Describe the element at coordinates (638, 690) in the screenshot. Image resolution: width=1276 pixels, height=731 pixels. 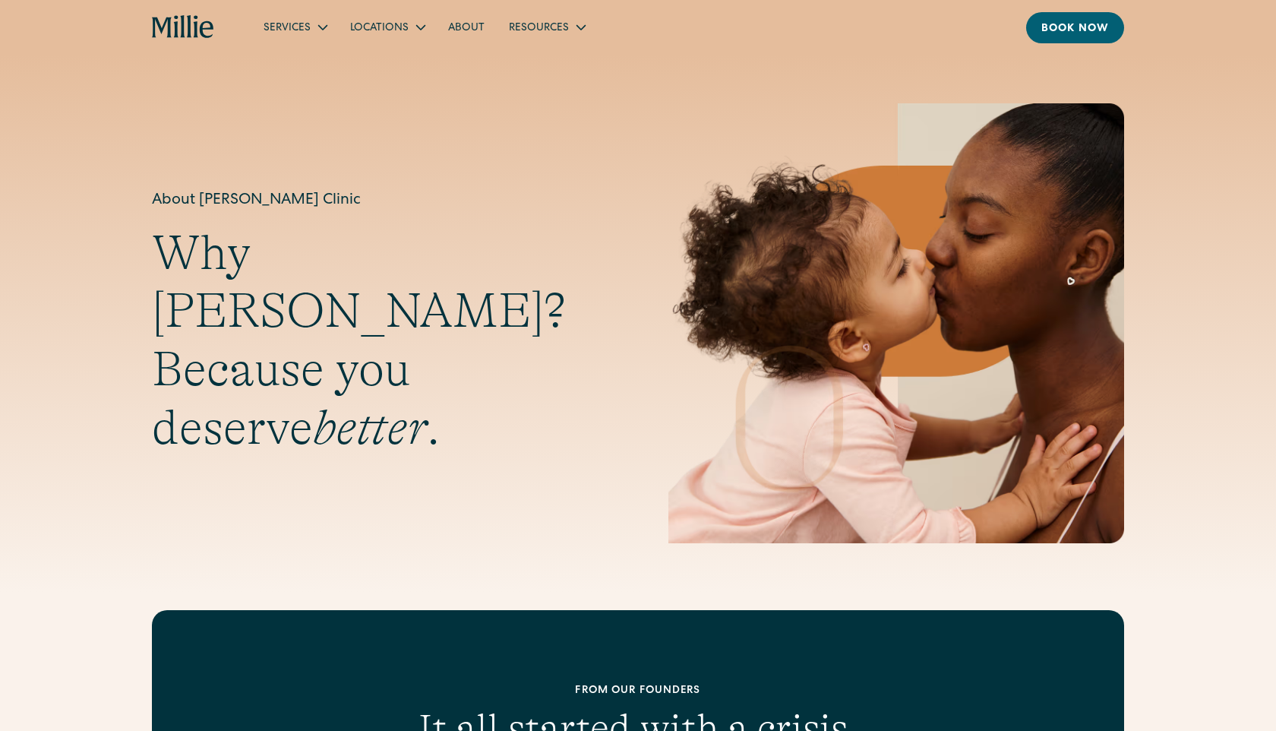
I see `div: From our founders` at that location.